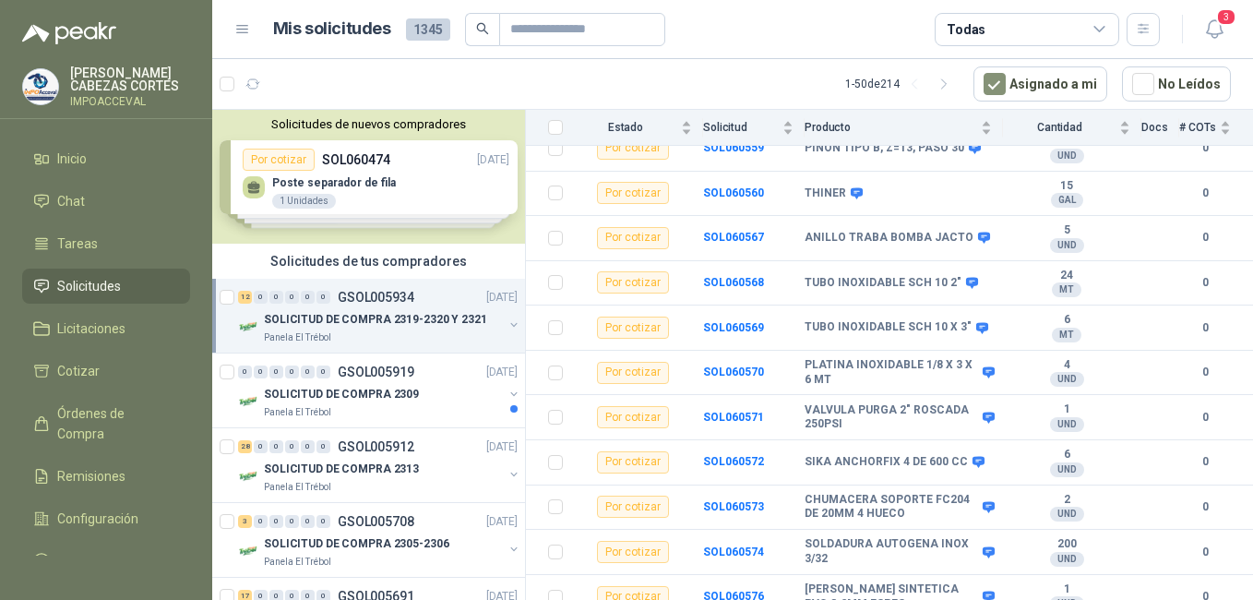  What do you see at coordinates (106, 476) in the screenshot?
I see `a: Remisiones` at bounding box center [106, 476].